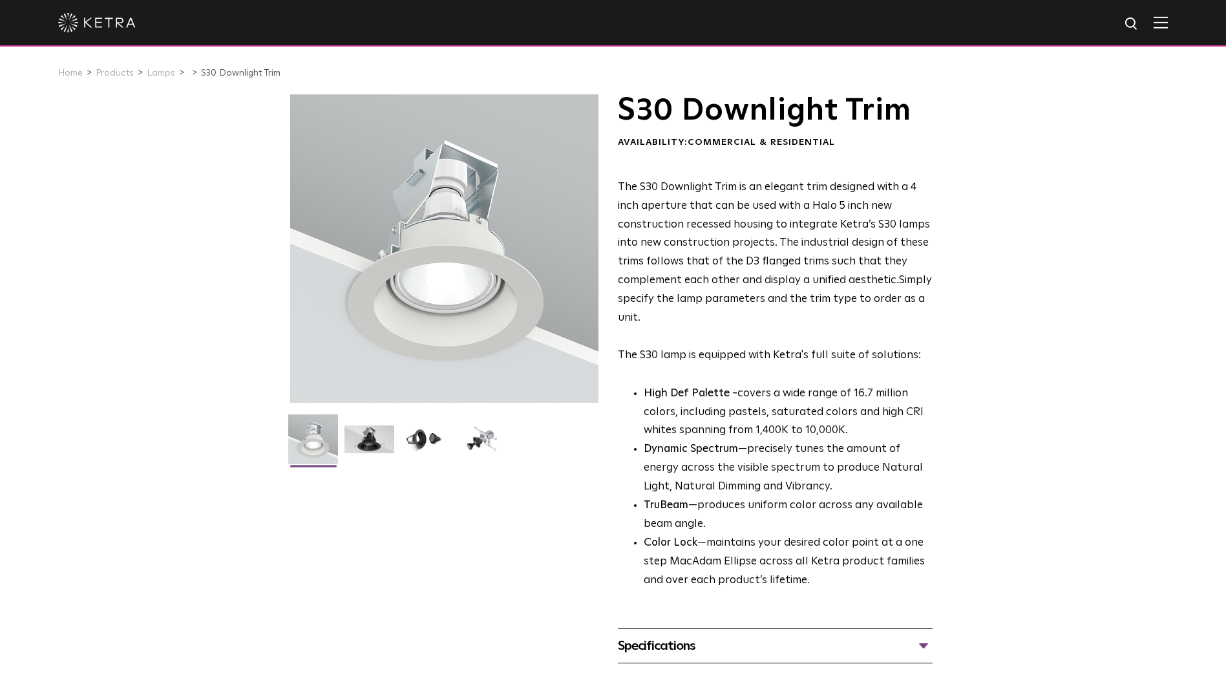 This screenshot has width=1226, height=675. I want to click on a: Home, so click(70, 73).